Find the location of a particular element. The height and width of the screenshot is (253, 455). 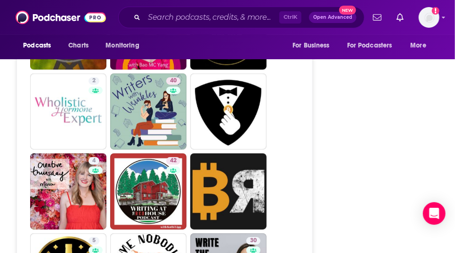

span: Ctrl K is located at coordinates (290, 17).